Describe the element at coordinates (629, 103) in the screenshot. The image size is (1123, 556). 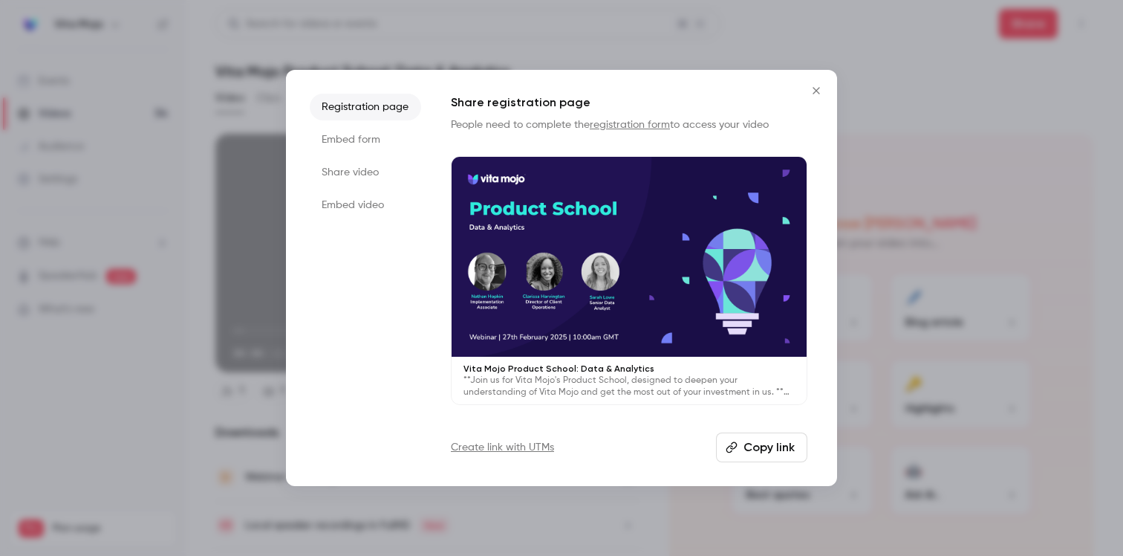
I see `h1: Share registration page` at that location.